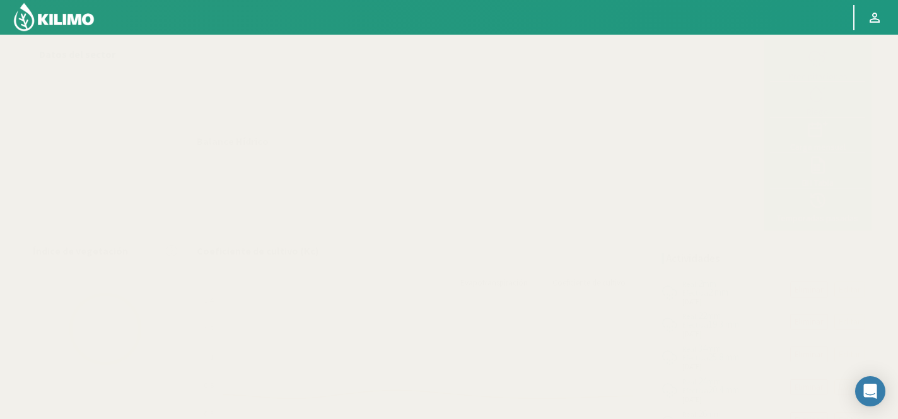 Image resolution: width=898 pixels, height=419 pixels. Describe the element at coordinates (105, 54) in the screenshot. I see `p: Datos del sector` at that location.